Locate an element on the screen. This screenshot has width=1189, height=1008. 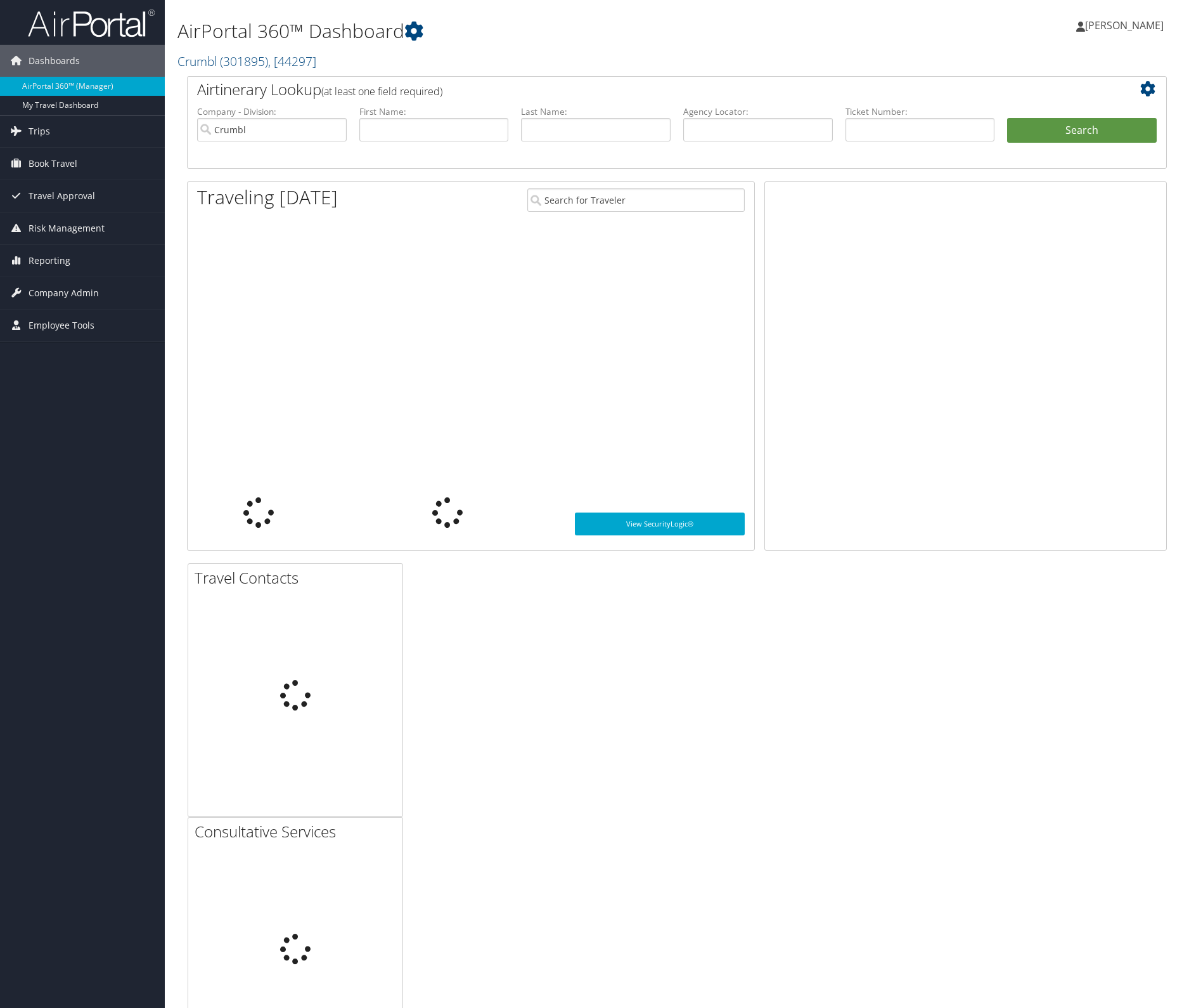
h2: Travel Contacts is located at coordinates (298, 577).